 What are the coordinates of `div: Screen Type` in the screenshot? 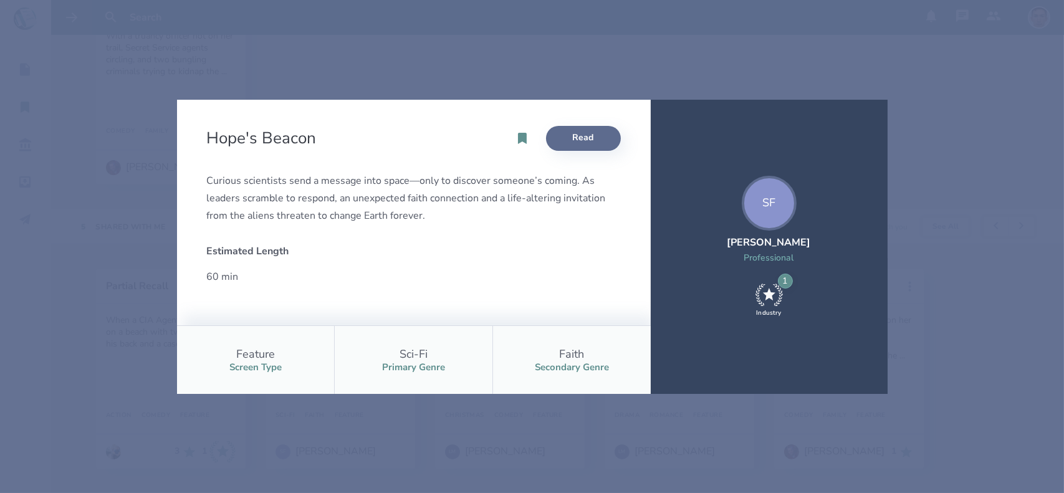 It's located at (256, 367).